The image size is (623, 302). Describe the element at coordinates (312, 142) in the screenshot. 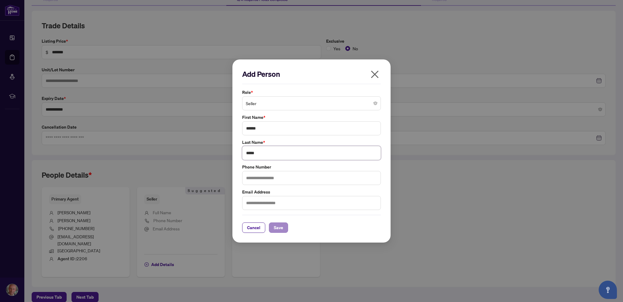

I see `label: Last Name` at that location.